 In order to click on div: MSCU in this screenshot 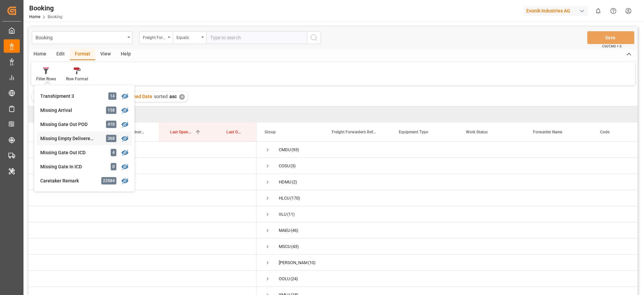, I will do `click(284, 246)`.